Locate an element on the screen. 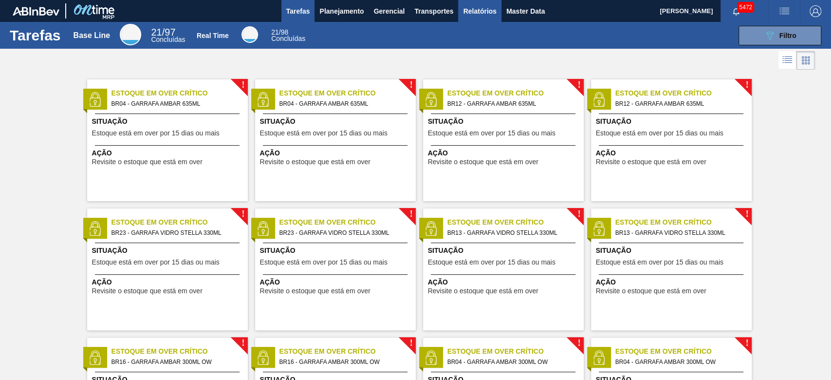 This screenshot has width=831, height=380. span: Relatórios is located at coordinates (479, 11).